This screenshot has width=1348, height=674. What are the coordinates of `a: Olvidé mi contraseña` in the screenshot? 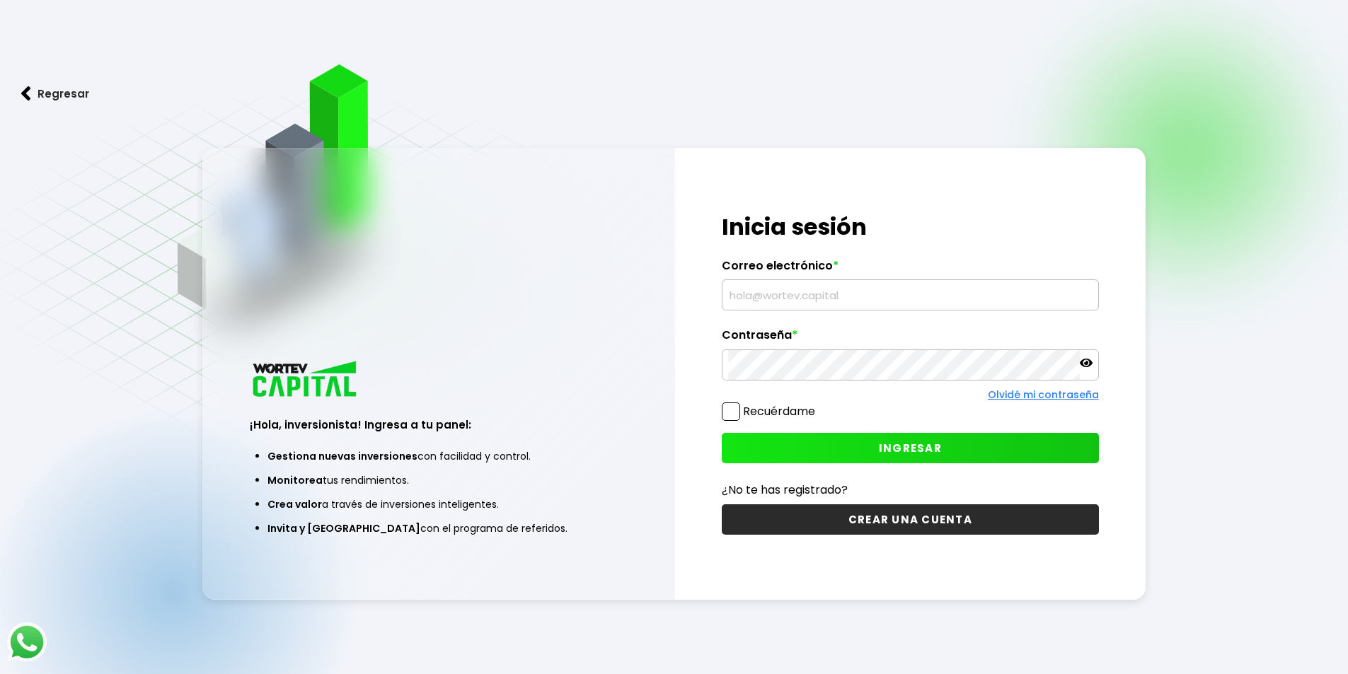 It's located at (1043, 395).